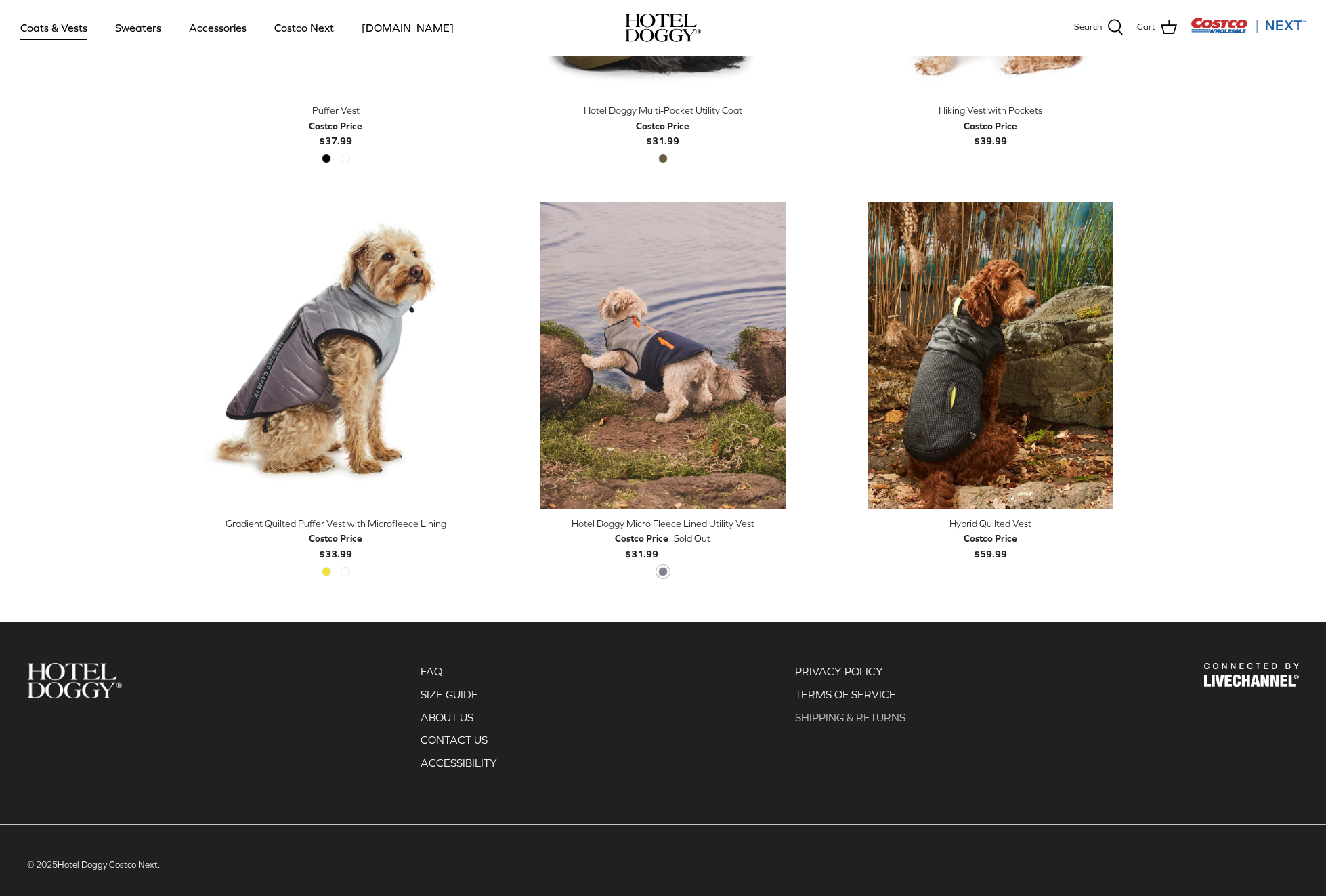 This screenshot has width=1326, height=896. What do you see at coordinates (108, 864) in the screenshot?
I see `a: Hotel Doggy Costco Next` at bounding box center [108, 864].